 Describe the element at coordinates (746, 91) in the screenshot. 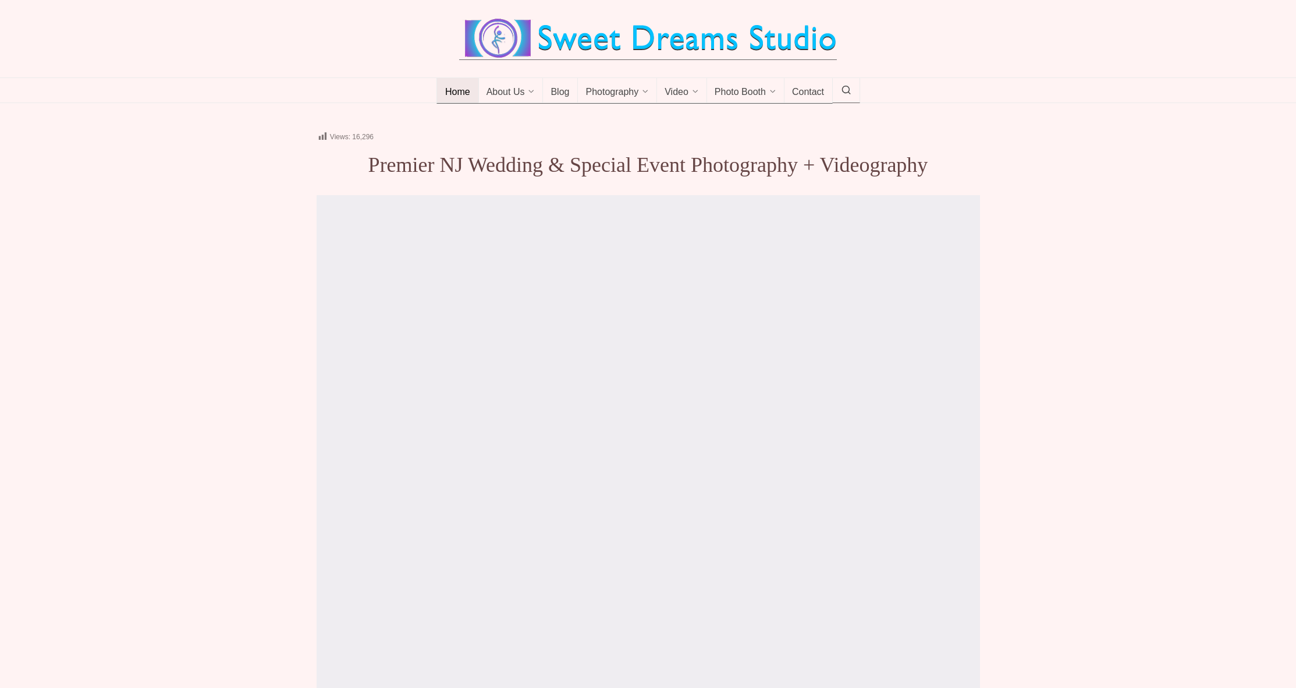

I see `a: Photo Booth` at that location.